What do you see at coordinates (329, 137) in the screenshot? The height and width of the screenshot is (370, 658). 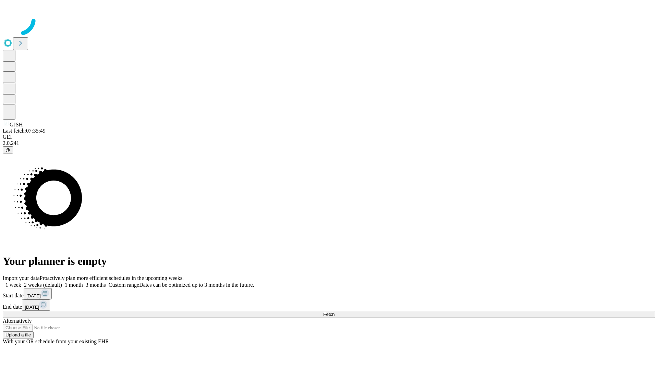 I see `div: GEI` at bounding box center [329, 137].